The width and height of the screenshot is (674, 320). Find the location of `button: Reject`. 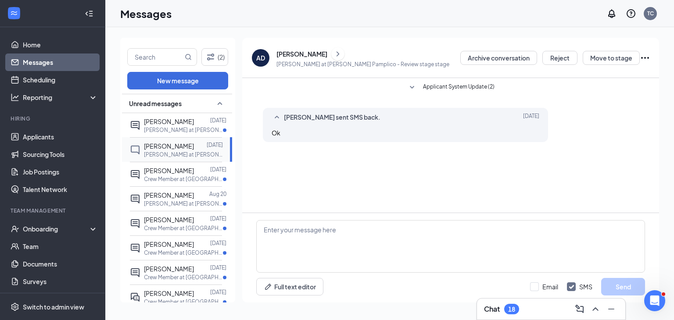

button: Reject is located at coordinates (560, 58).